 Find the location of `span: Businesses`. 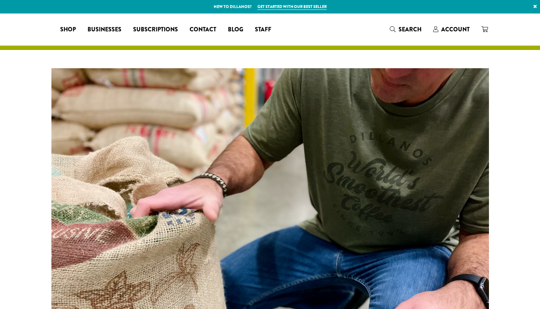

span: Businesses is located at coordinates (104, 30).